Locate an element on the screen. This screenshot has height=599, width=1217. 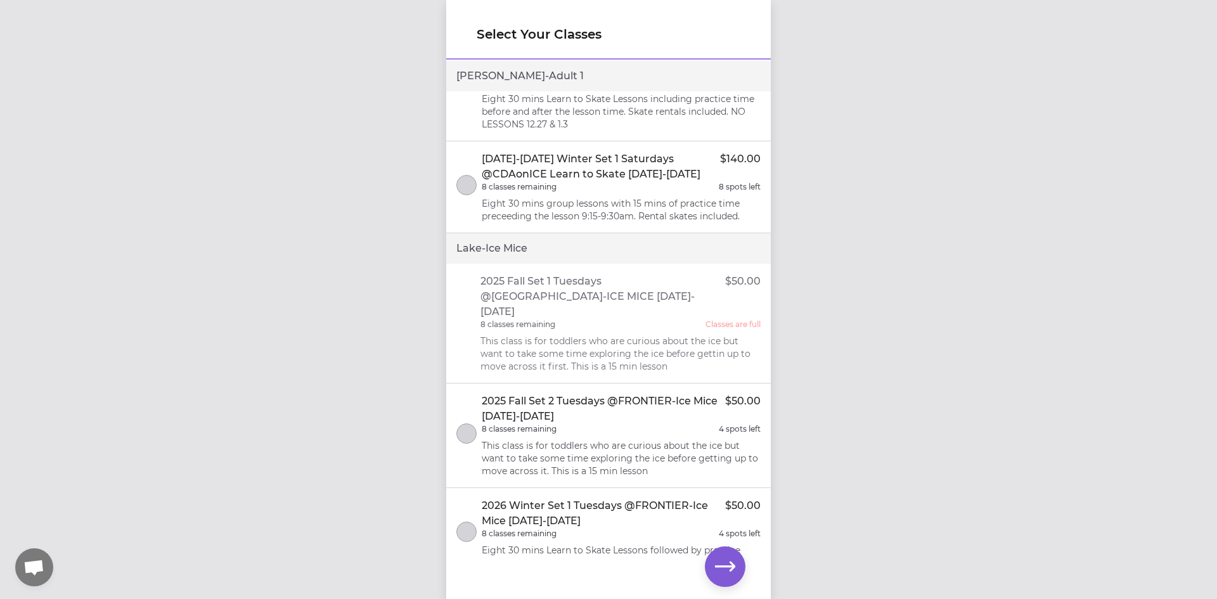
p: Eight 30 mins group lessons with 15 mins of practice time preceeding the lesson 9:15-9:30am. Rent... is located at coordinates (621, 210).